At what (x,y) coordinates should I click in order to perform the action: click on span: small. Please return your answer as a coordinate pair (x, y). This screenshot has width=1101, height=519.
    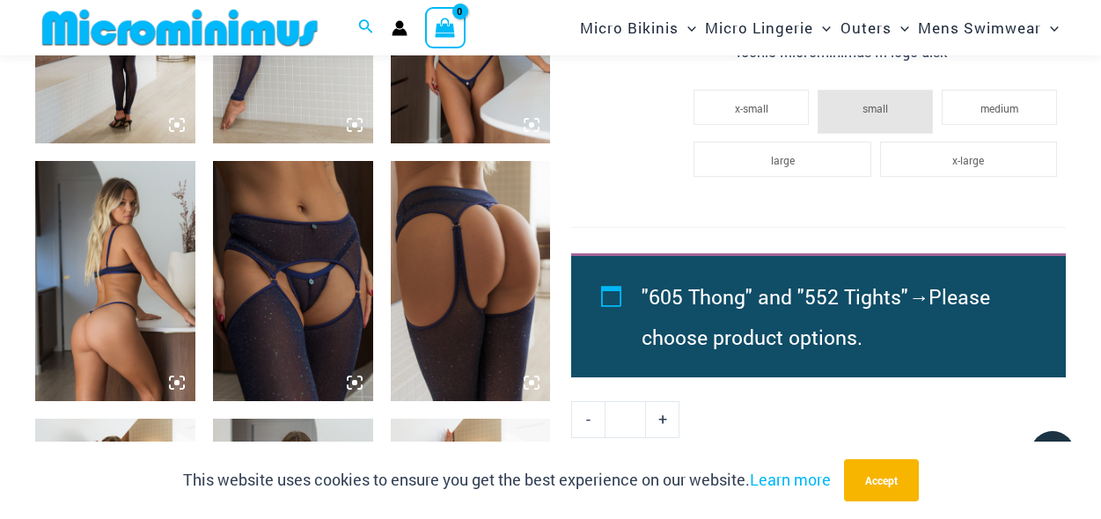
    Looking at the image, I should click on (875, 108).